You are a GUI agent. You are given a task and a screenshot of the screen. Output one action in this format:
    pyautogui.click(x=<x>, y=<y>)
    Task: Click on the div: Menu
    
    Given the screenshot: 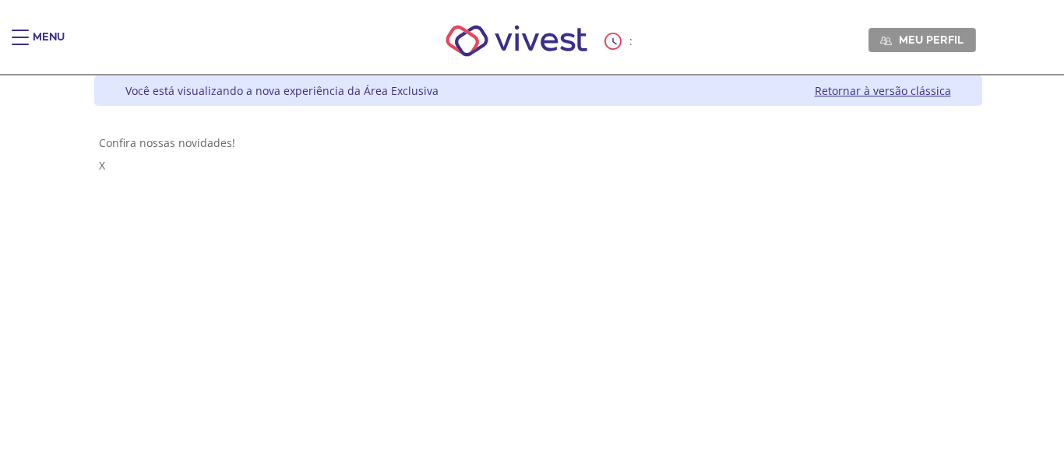 What is the action you would take?
    pyautogui.click(x=48, y=45)
    